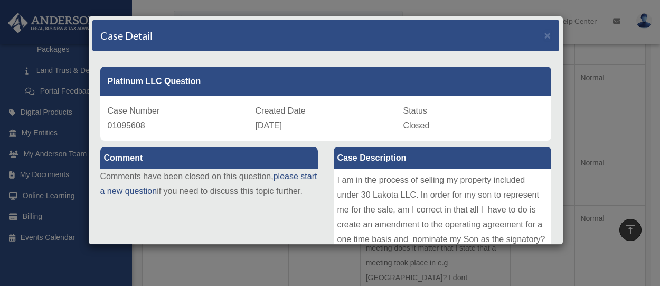 The image size is (660, 286). Describe the element at coordinates (326, 81) in the screenshot. I see `div: Platinum LLC Question` at that location.